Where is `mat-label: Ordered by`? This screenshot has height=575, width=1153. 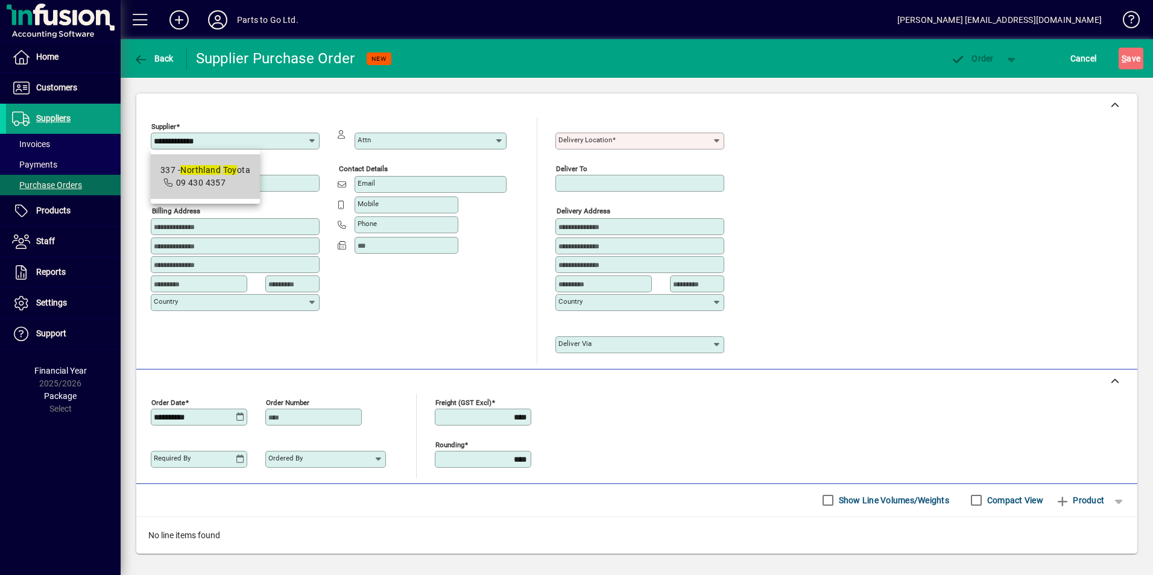 mat-label: Ordered by is located at coordinates (285, 458).